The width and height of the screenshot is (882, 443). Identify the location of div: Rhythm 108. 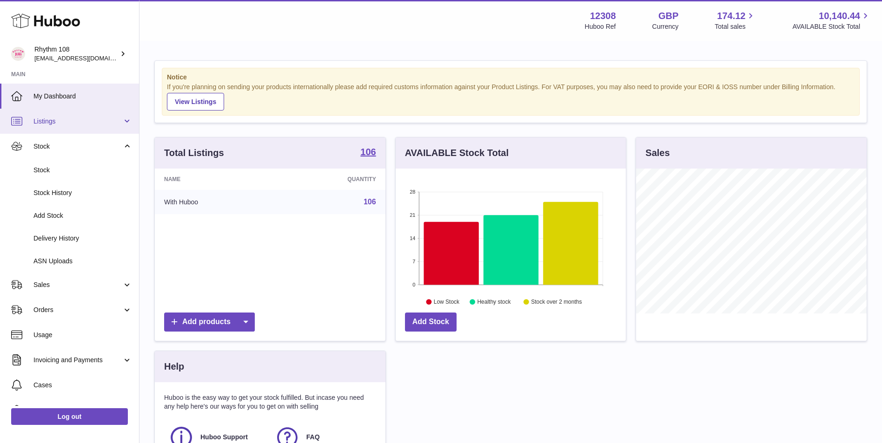
(76, 54).